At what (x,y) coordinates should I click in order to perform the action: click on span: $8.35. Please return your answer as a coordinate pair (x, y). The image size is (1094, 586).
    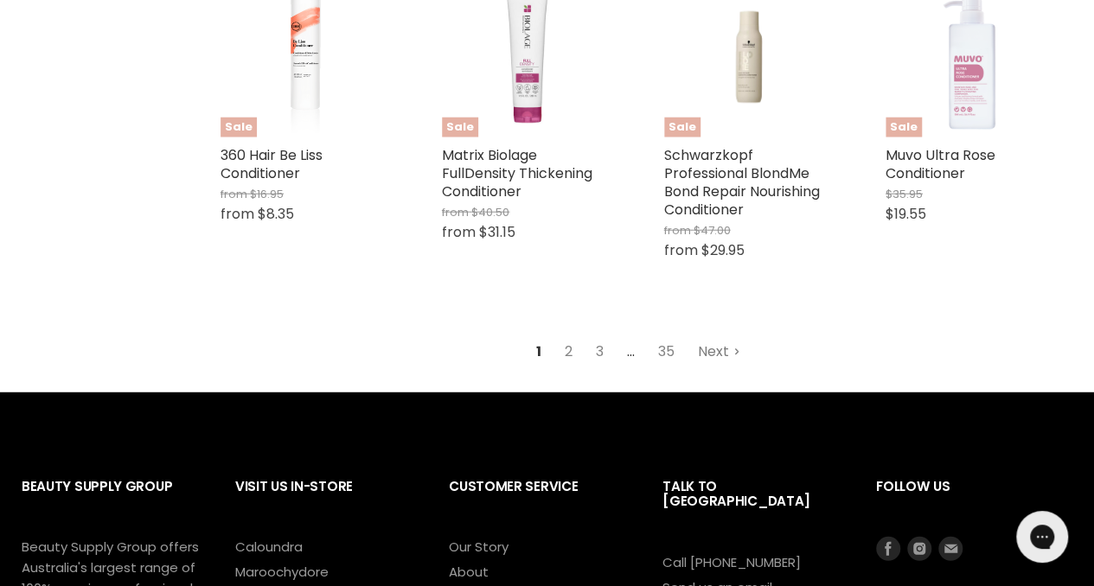
    Looking at the image, I should click on (276, 214).